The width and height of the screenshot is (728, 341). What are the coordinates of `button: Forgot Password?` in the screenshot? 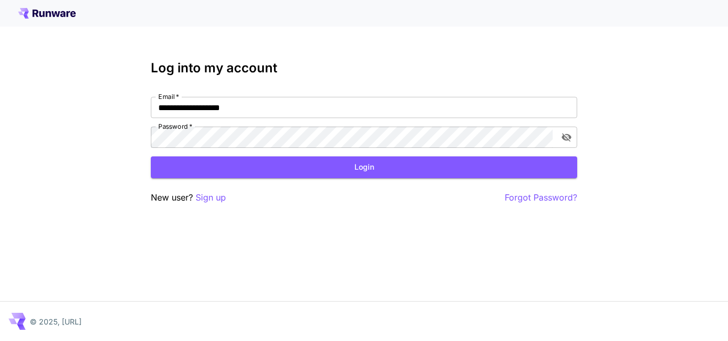 It's located at (541, 198).